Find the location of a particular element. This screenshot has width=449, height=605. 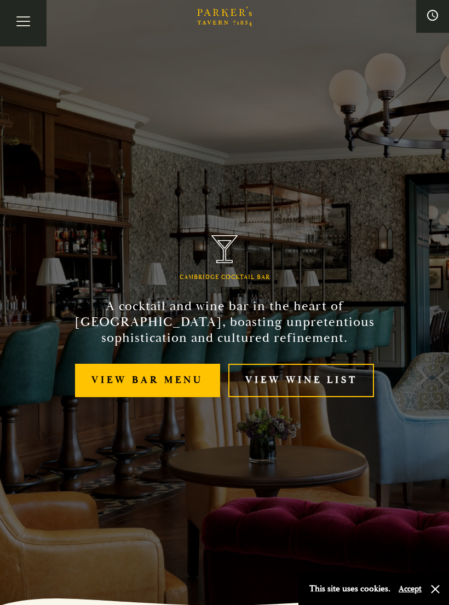

img: Parker's Tavern Brasserie Cambridge is located at coordinates (224, 249).